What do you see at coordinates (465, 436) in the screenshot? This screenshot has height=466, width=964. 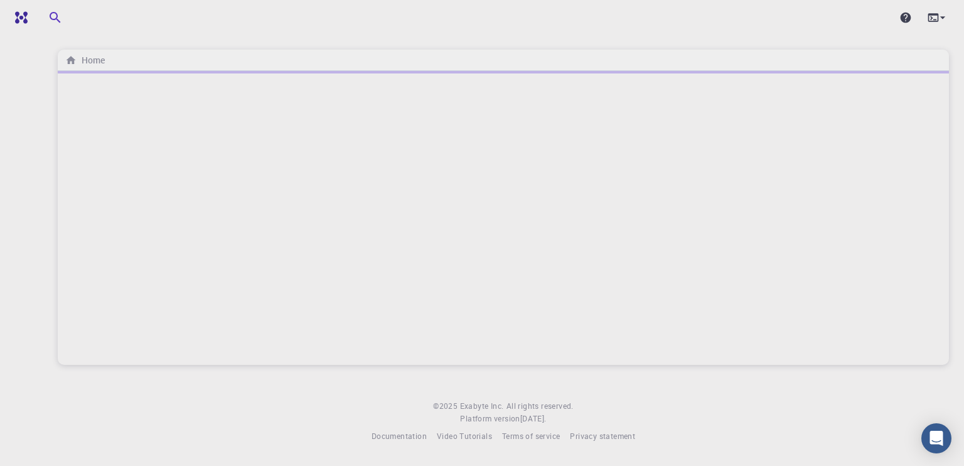 I see `a: Video Tutorials` at bounding box center [465, 436].